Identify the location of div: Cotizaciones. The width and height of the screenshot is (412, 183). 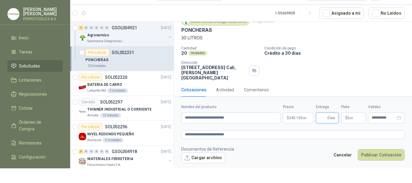
(194, 90).